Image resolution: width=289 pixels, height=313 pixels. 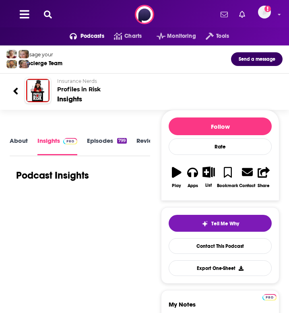 What do you see at coordinates (220, 126) in the screenshot?
I see `button: Follow` at bounding box center [220, 126].